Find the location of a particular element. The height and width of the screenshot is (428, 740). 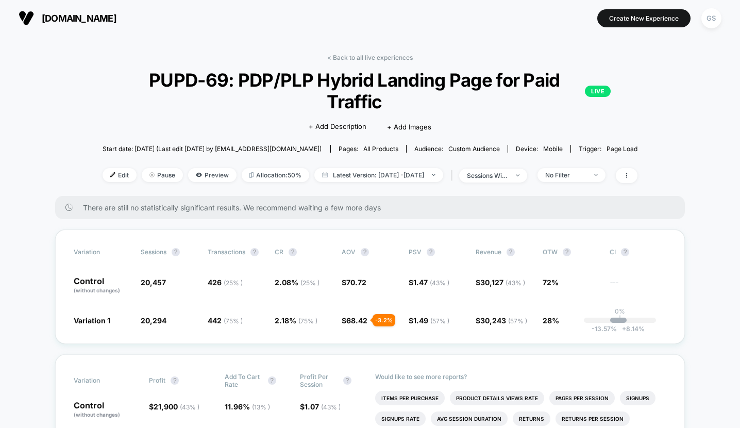

img: calendar is located at coordinates (325, 175).